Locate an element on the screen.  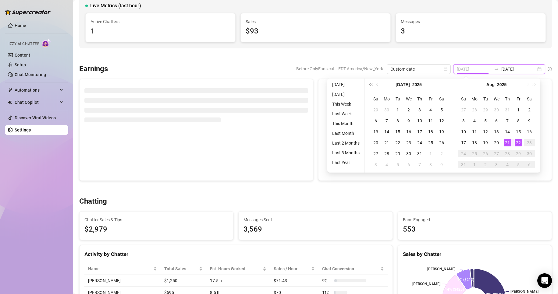
td: 2025-07-24 is located at coordinates (419, 143).